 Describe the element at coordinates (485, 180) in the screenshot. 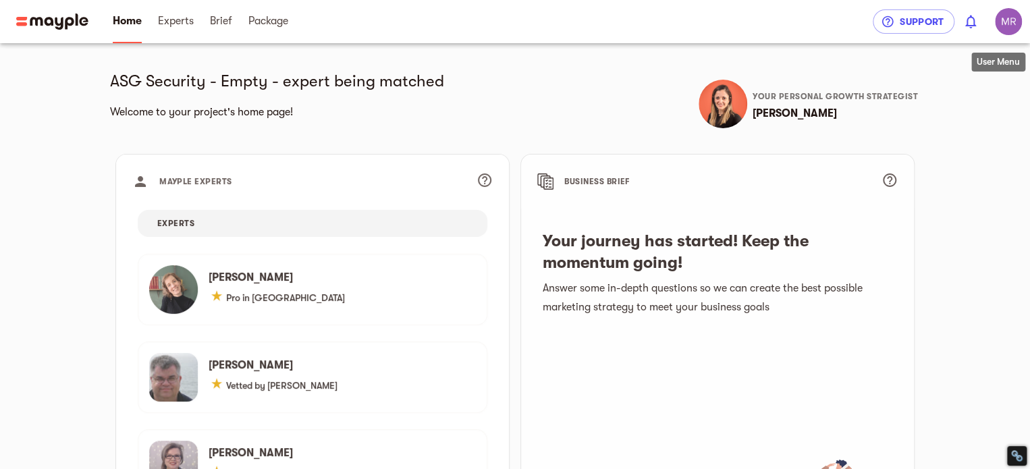

I see `button: Your project's best candidates are selected based on the experience, skills and proven track reco...` at that location.